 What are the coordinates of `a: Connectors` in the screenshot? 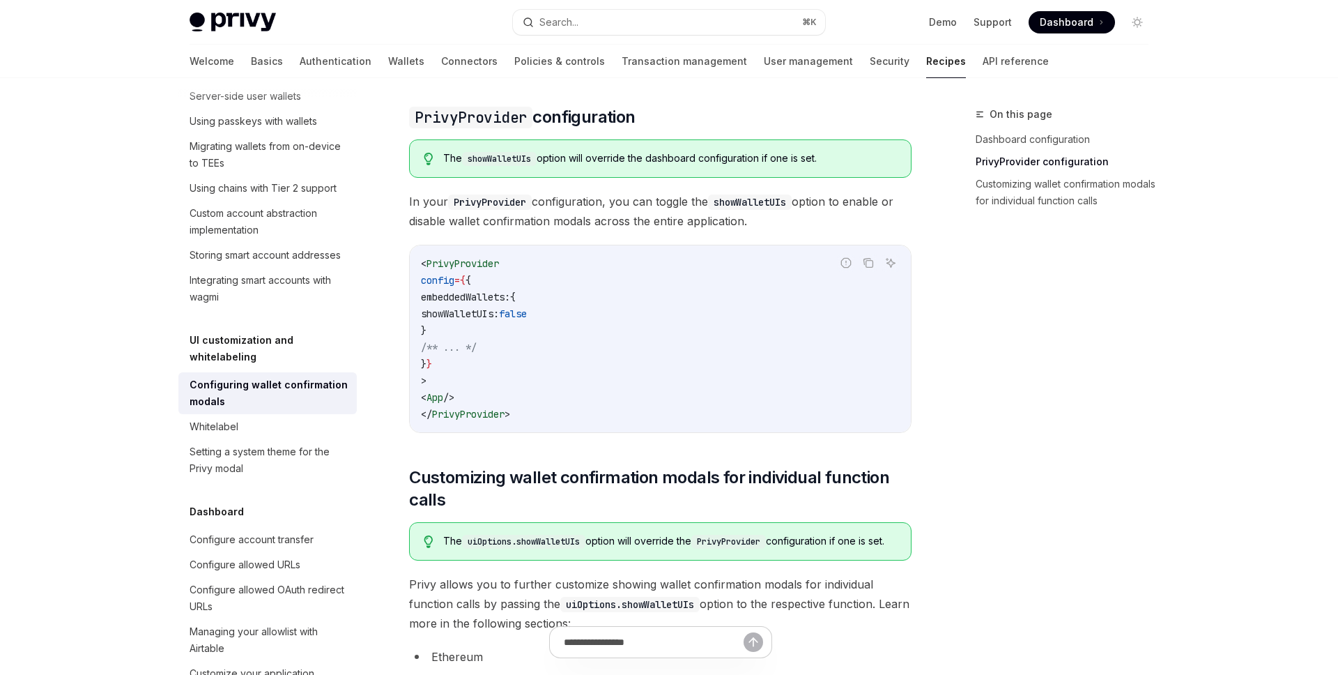 It's located at (469, 61).